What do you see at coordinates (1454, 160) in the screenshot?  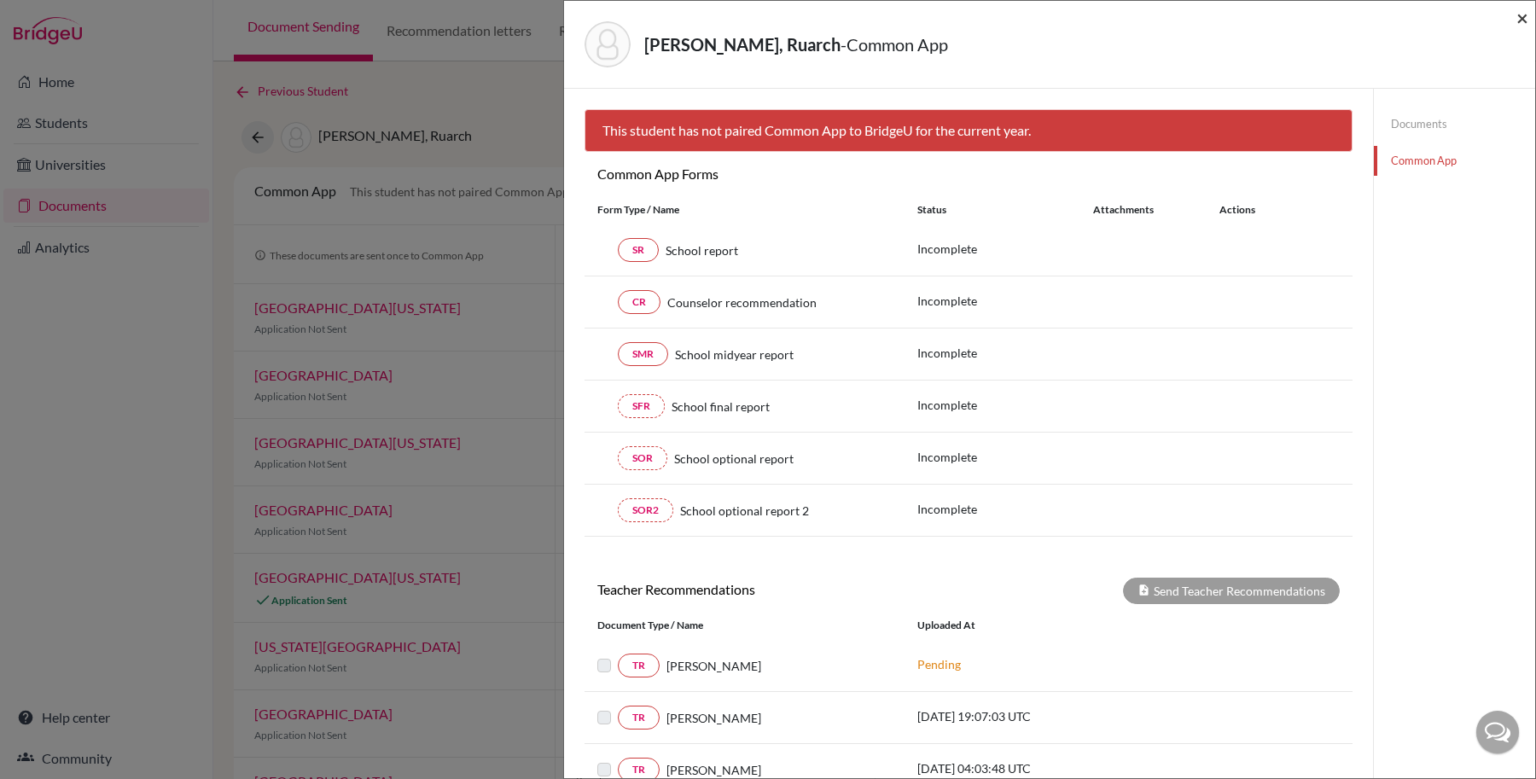 I see `a: Common App` at bounding box center [1454, 160].